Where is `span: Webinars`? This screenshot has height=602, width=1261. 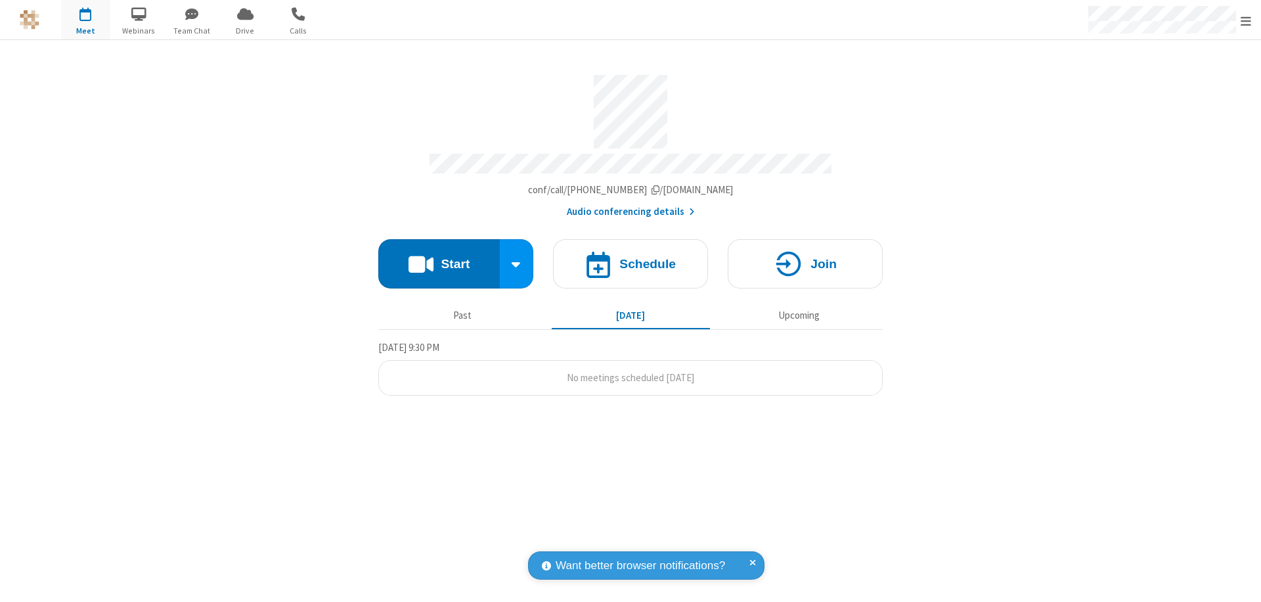
span: Webinars is located at coordinates (139, 31).